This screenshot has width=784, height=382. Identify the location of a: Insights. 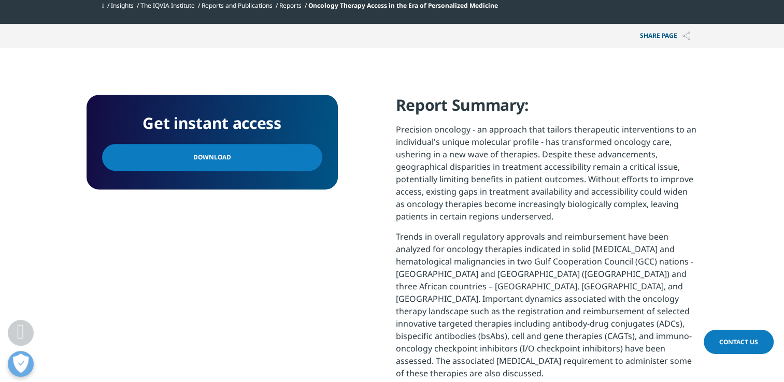
(122, 5).